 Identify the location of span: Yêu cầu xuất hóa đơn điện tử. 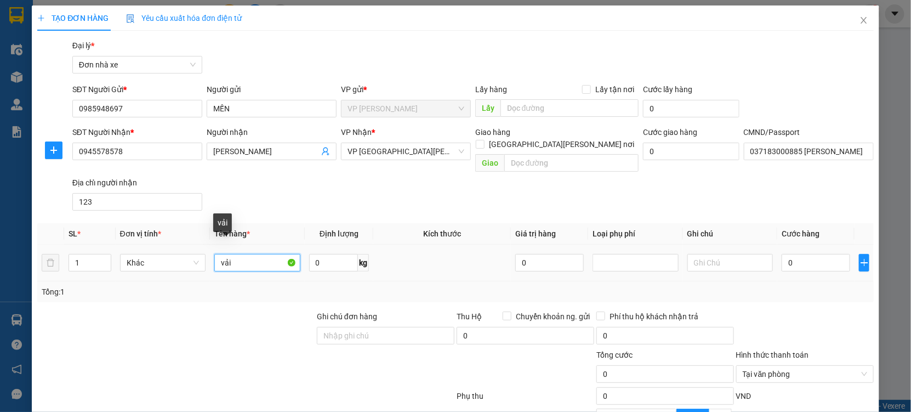
(184, 18).